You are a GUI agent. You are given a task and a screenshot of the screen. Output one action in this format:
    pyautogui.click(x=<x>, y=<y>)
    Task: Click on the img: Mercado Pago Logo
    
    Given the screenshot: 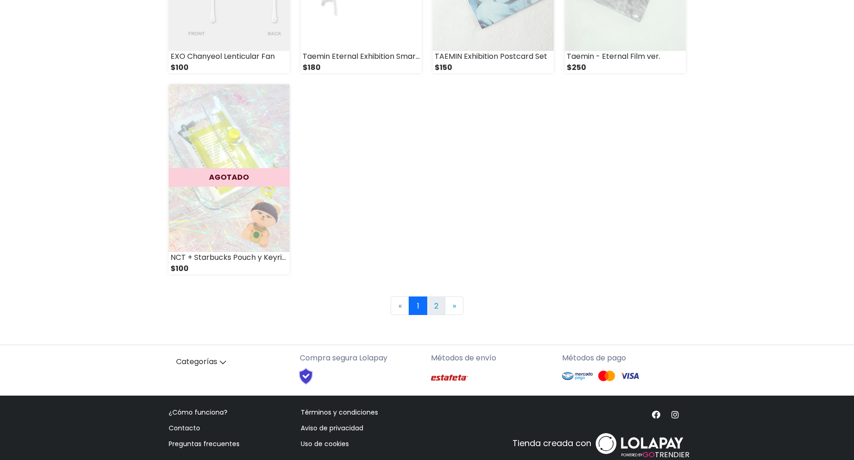 What is the action you would take?
    pyautogui.click(x=578, y=376)
    